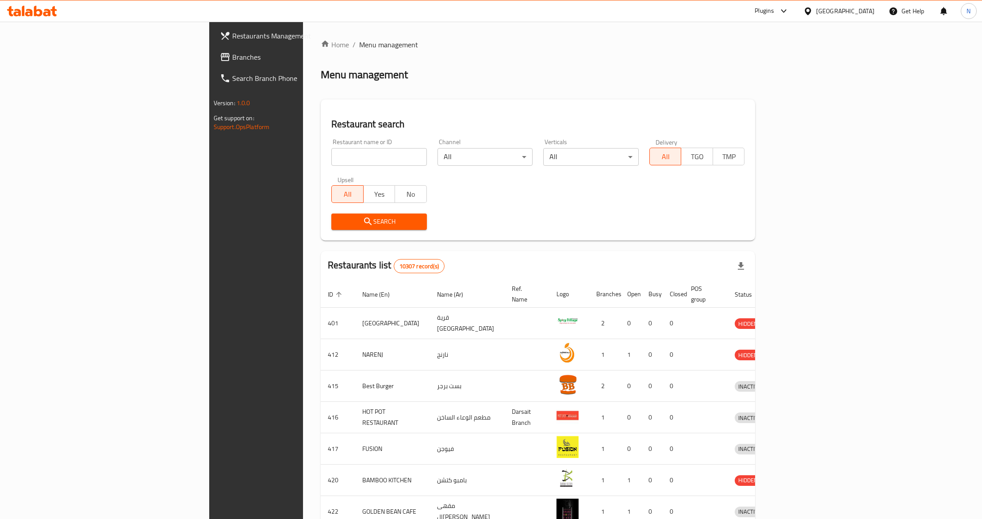 Image resolution: width=982 pixels, height=519 pixels. I want to click on div: Export file, so click(741, 266).